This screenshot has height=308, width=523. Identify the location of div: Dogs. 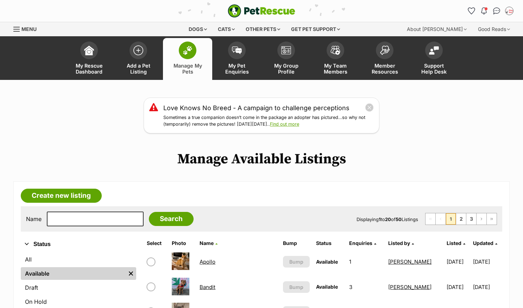
(198, 29).